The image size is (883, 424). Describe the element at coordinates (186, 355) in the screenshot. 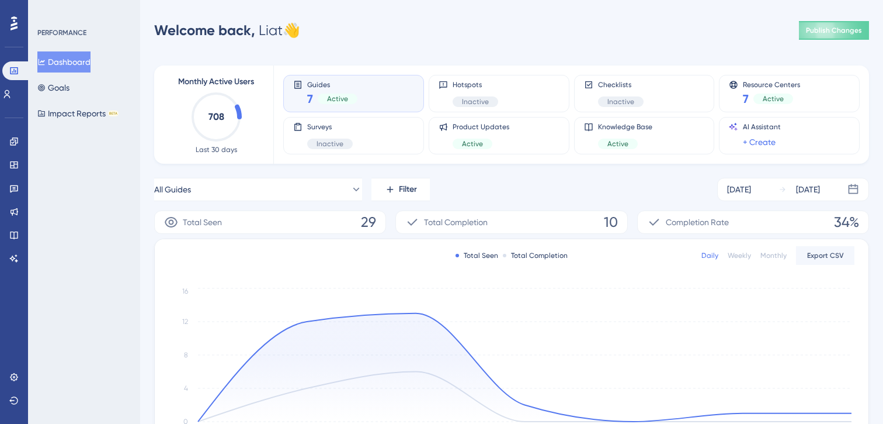

I see `tspan: 8` at that location.